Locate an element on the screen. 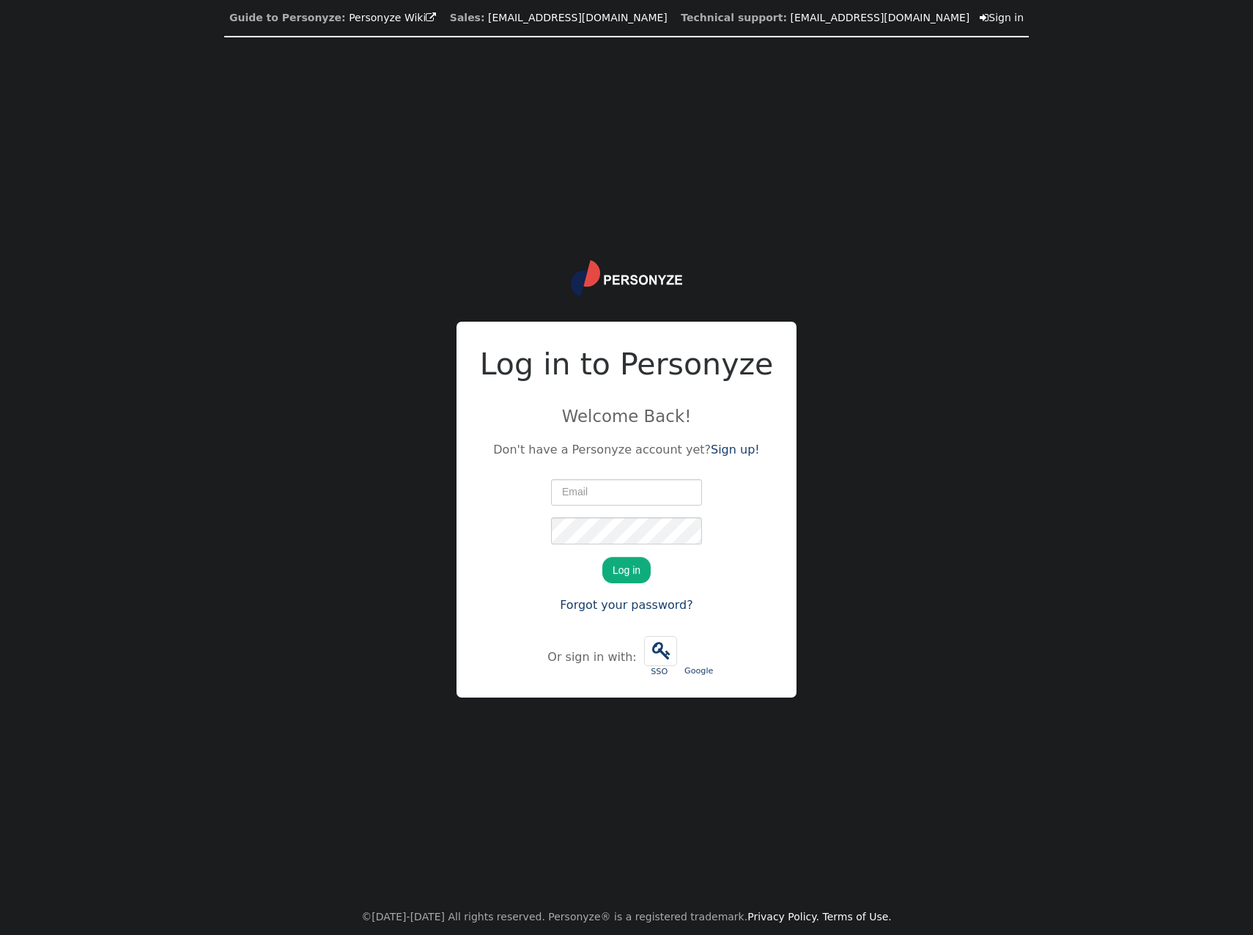 This screenshot has width=1253, height=935. p: Don't have a Personyze account yet? is located at coordinates (627, 450).